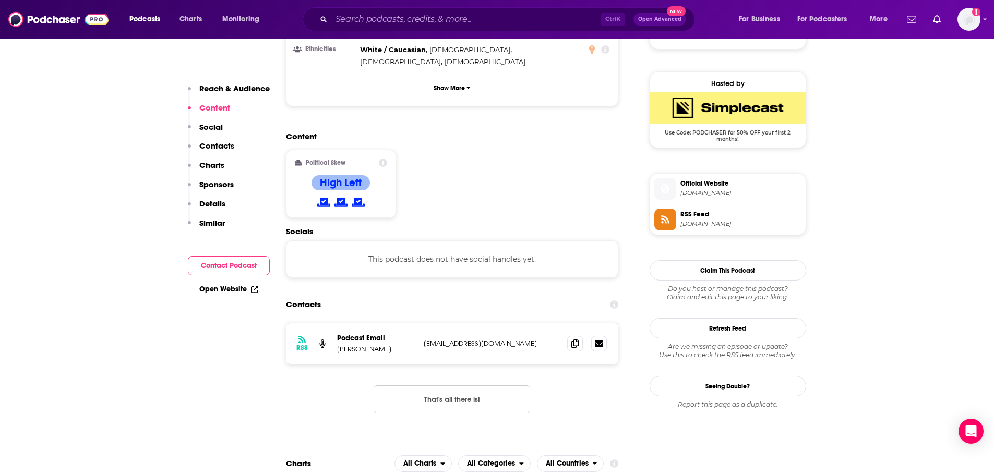  Describe the element at coordinates (214, 107) in the screenshot. I see `p: Content` at that location.